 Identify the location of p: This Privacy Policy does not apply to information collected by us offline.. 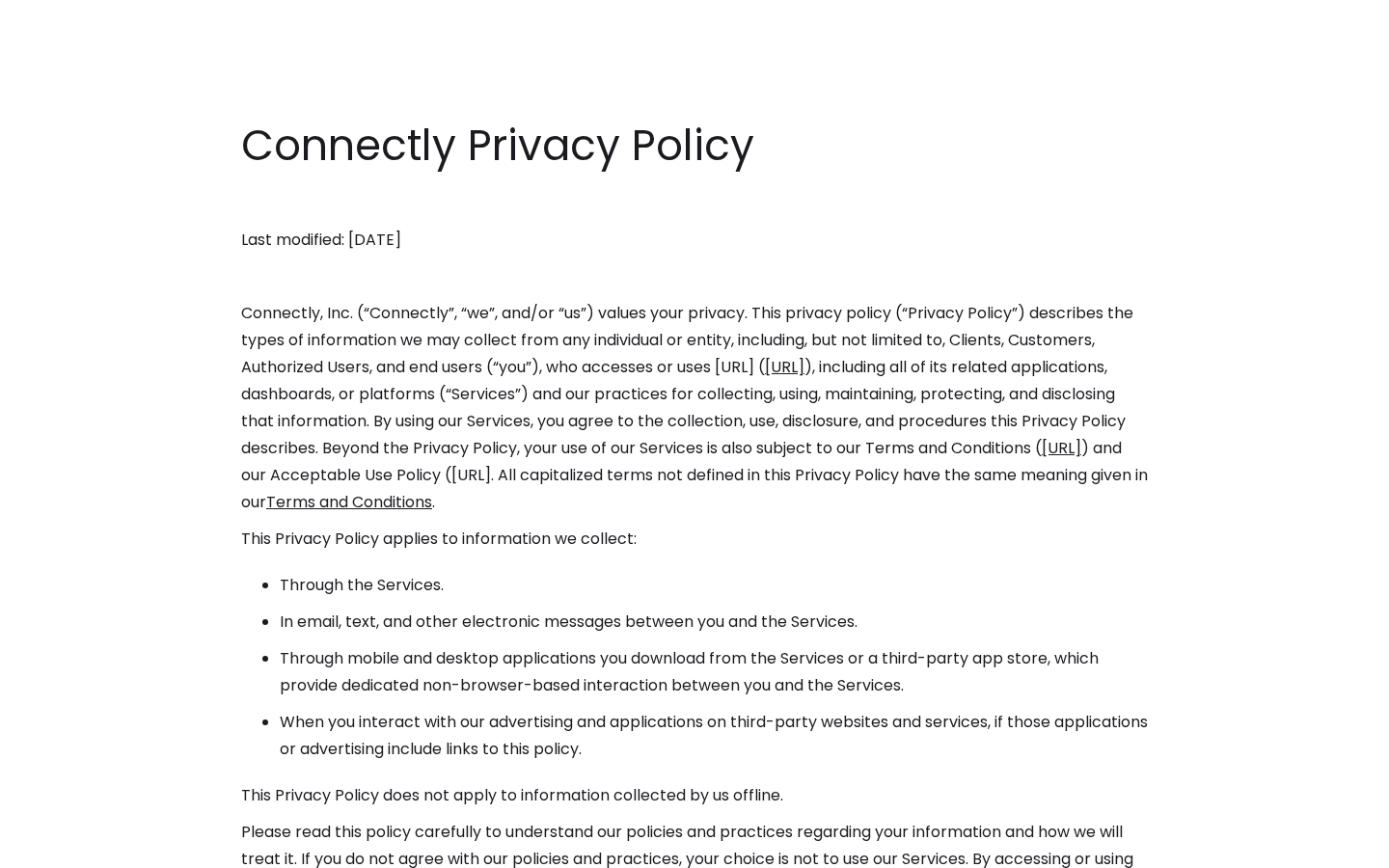
(695, 795).